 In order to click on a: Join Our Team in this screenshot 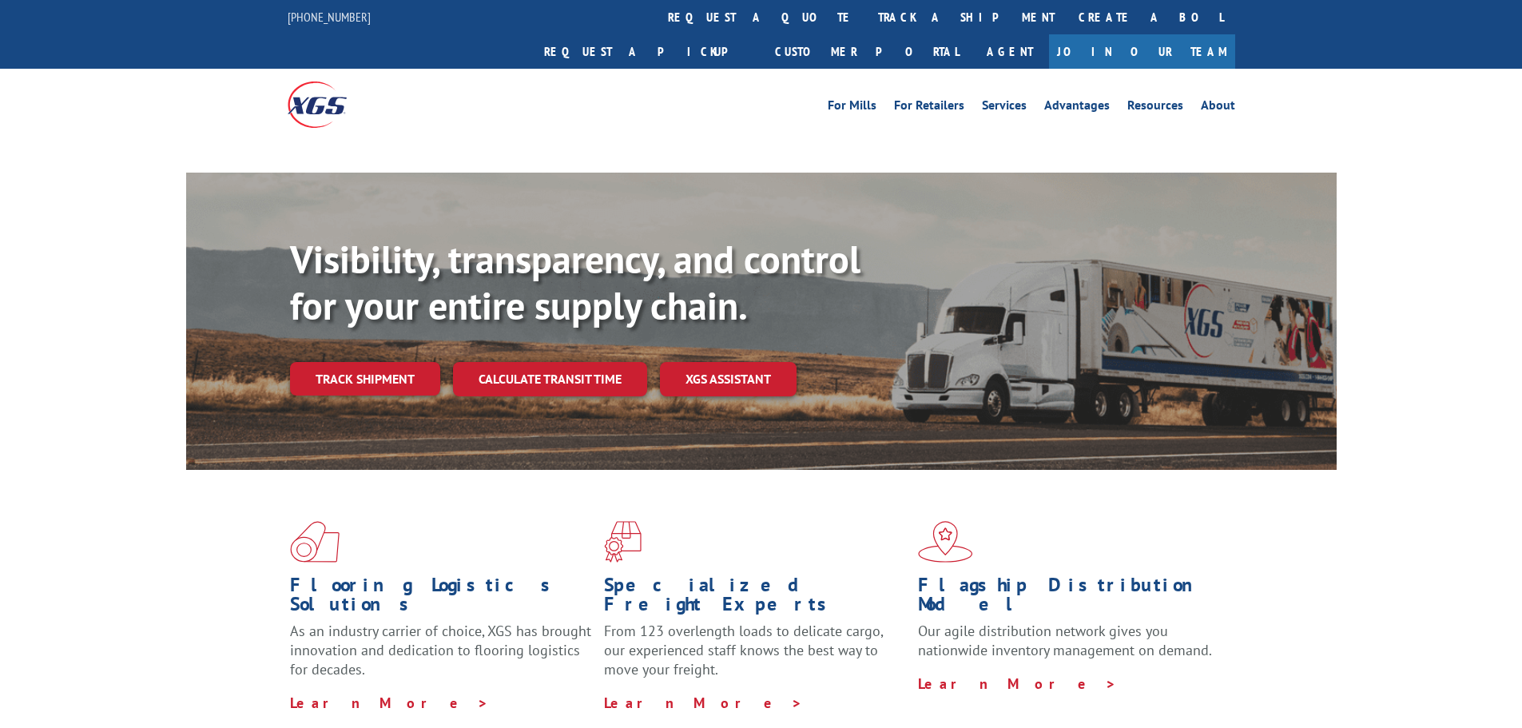, I will do `click(1142, 51)`.